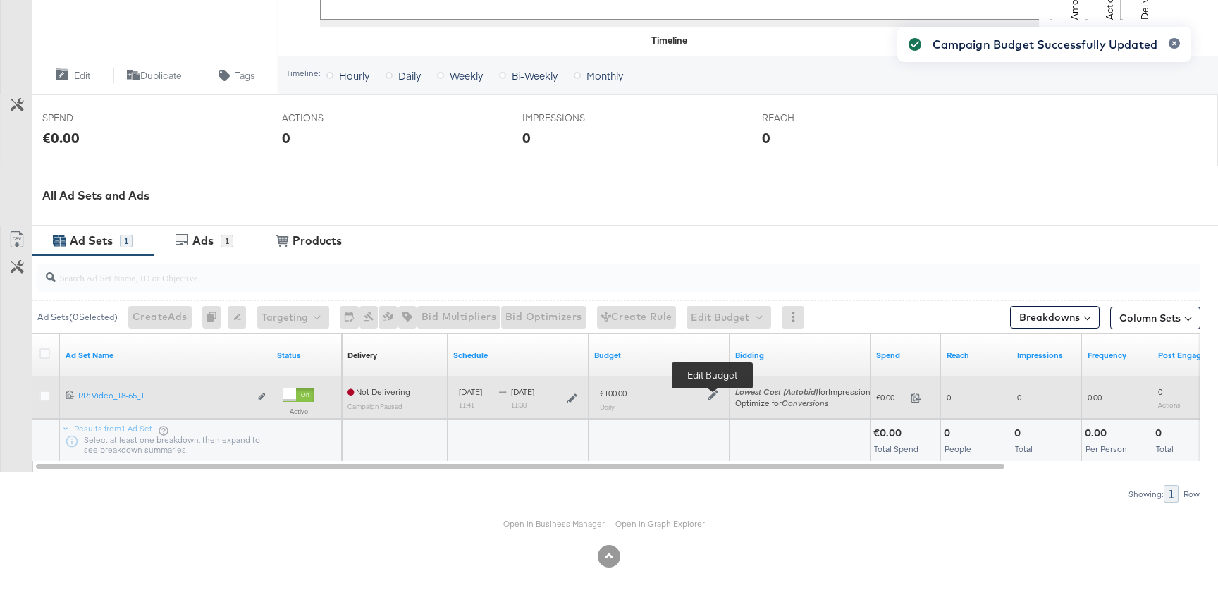 This screenshot has height=600, width=1218. What do you see at coordinates (815, 118) in the screenshot?
I see `span: REACH` at bounding box center [815, 118].